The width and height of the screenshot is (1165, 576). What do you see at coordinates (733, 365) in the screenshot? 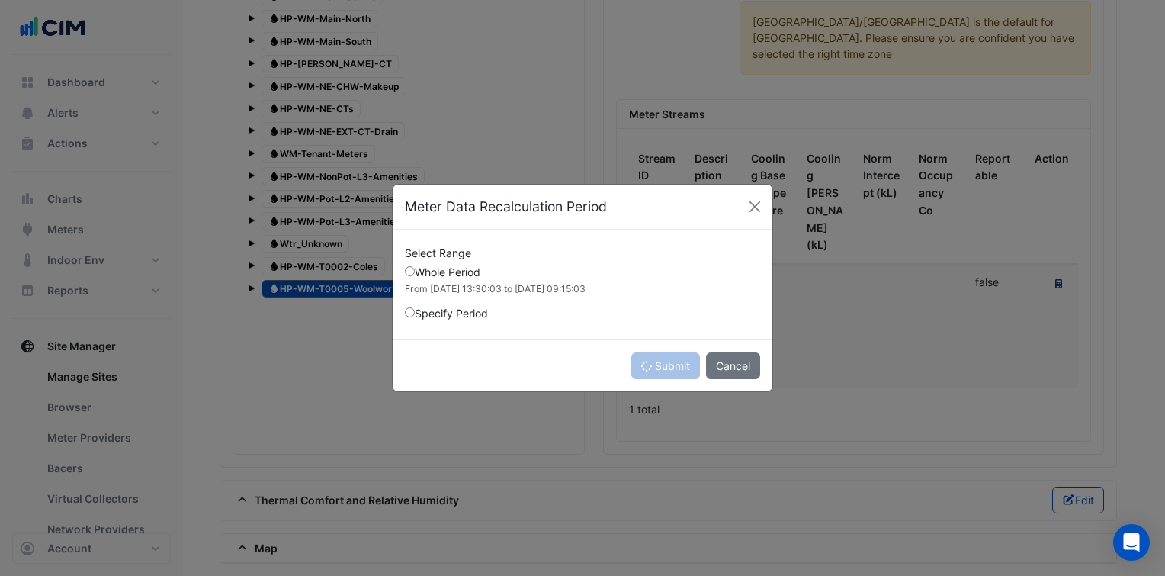
I see `button: Cancel` at bounding box center [733, 365].